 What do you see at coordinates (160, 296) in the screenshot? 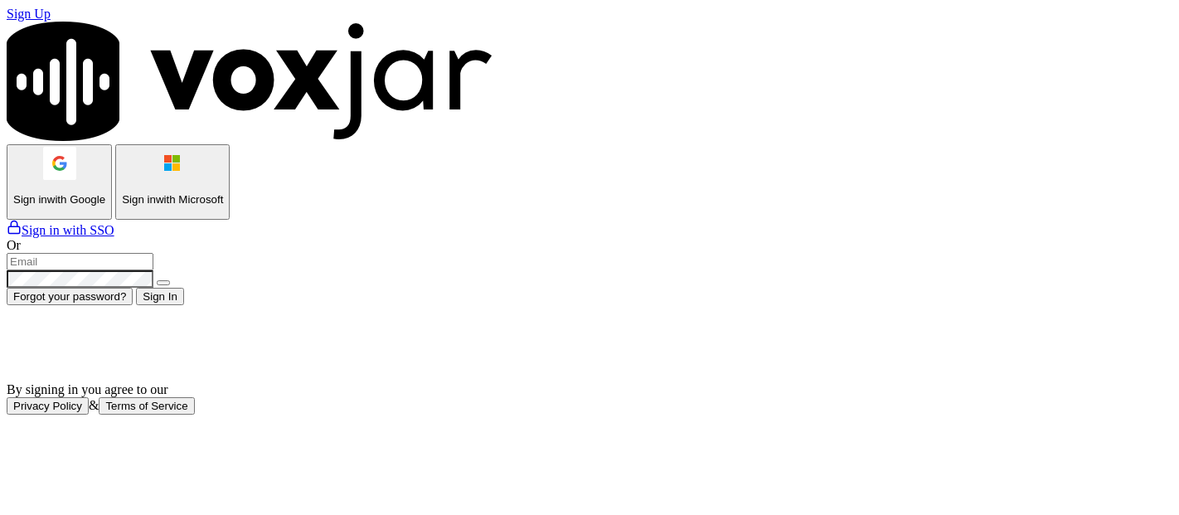
I see `button: Sign In` at bounding box center [160, 296].